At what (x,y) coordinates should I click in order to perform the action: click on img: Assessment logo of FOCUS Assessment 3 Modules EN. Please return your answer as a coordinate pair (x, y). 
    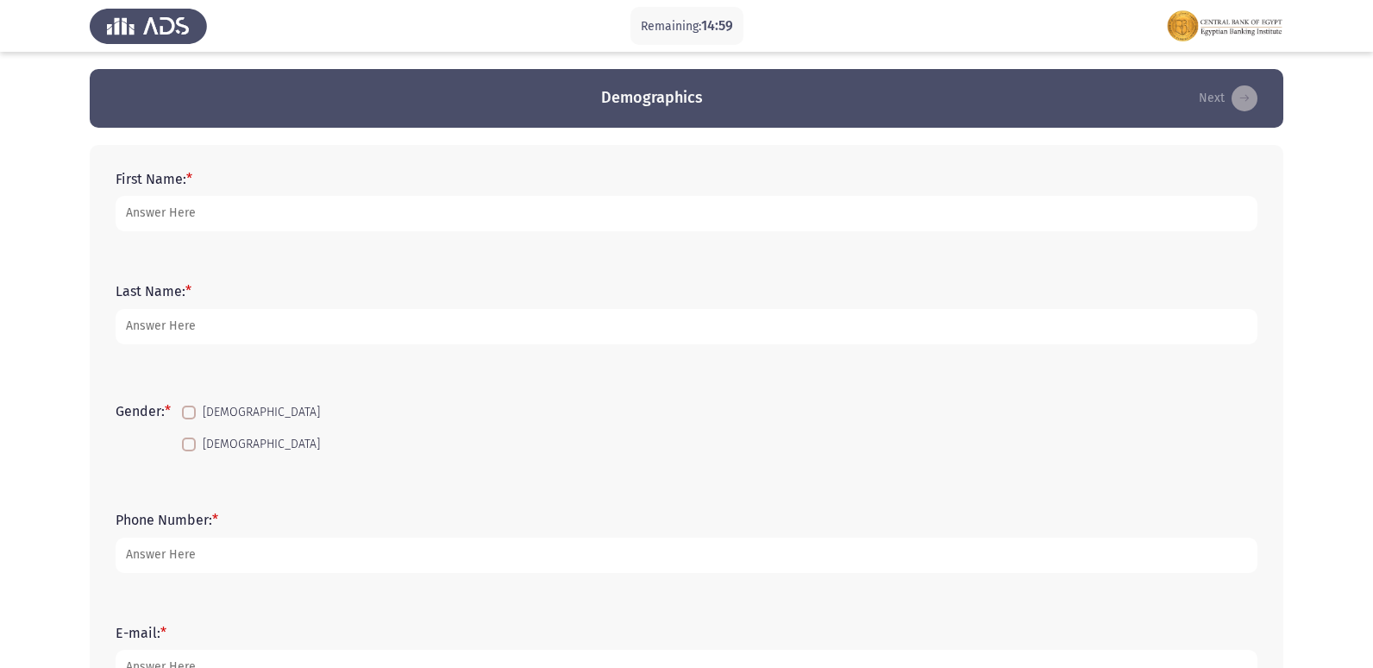
    Looking at the image, I should click on (1225, 26).